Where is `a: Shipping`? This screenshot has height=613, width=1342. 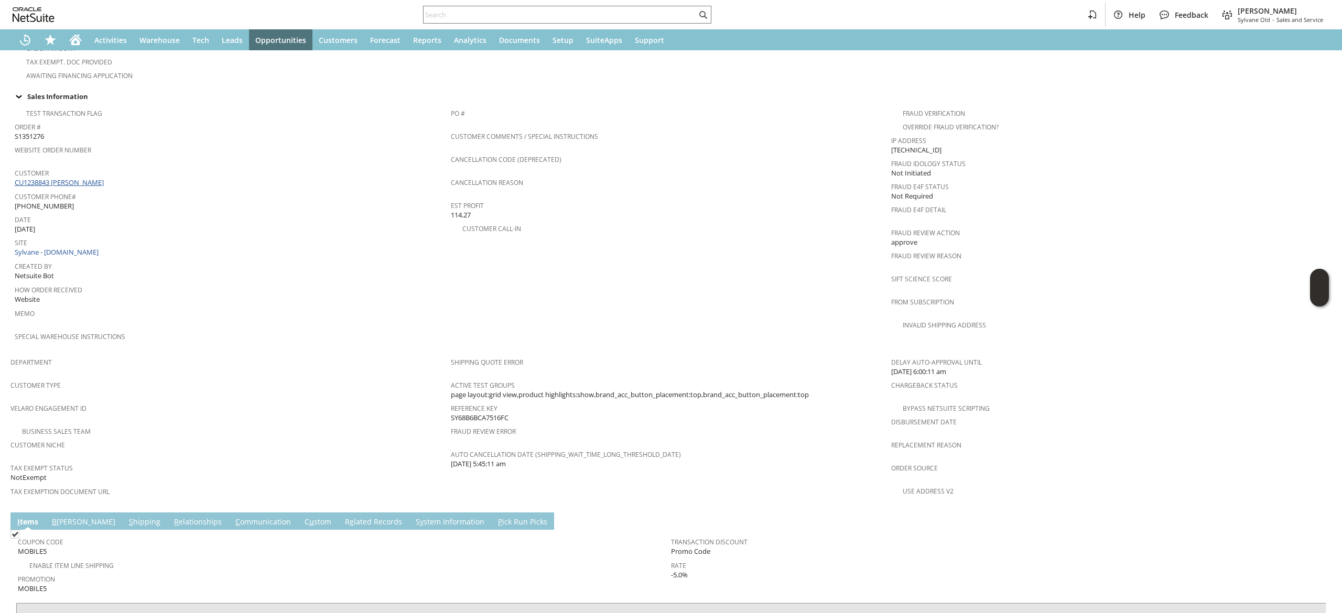
a: Shipping is located at coordinates (145, 523).